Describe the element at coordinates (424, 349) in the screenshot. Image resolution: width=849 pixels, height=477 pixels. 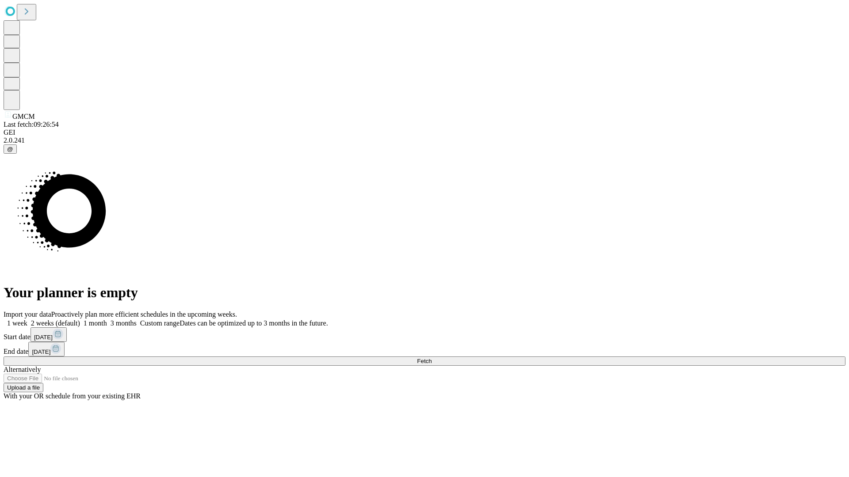
I see `div: End date` at that location.